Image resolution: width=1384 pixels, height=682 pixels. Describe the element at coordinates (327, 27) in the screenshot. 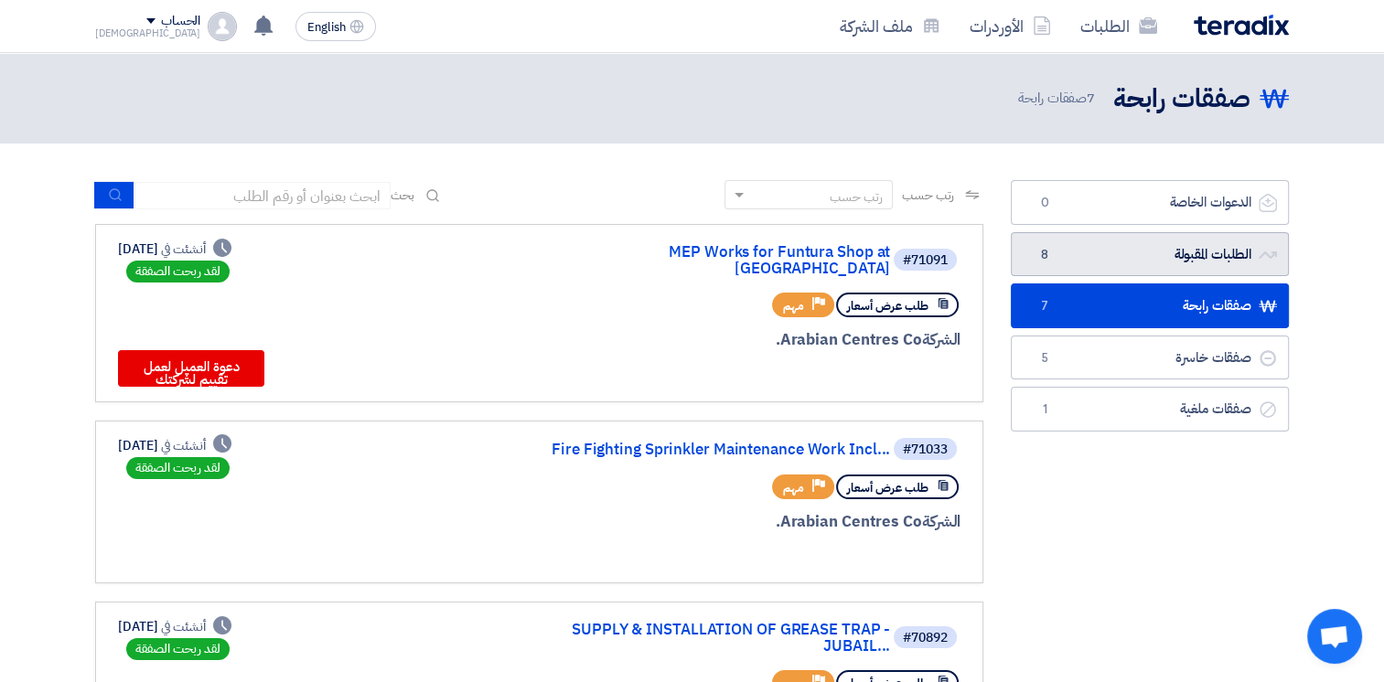

I see `span: English` at that location.